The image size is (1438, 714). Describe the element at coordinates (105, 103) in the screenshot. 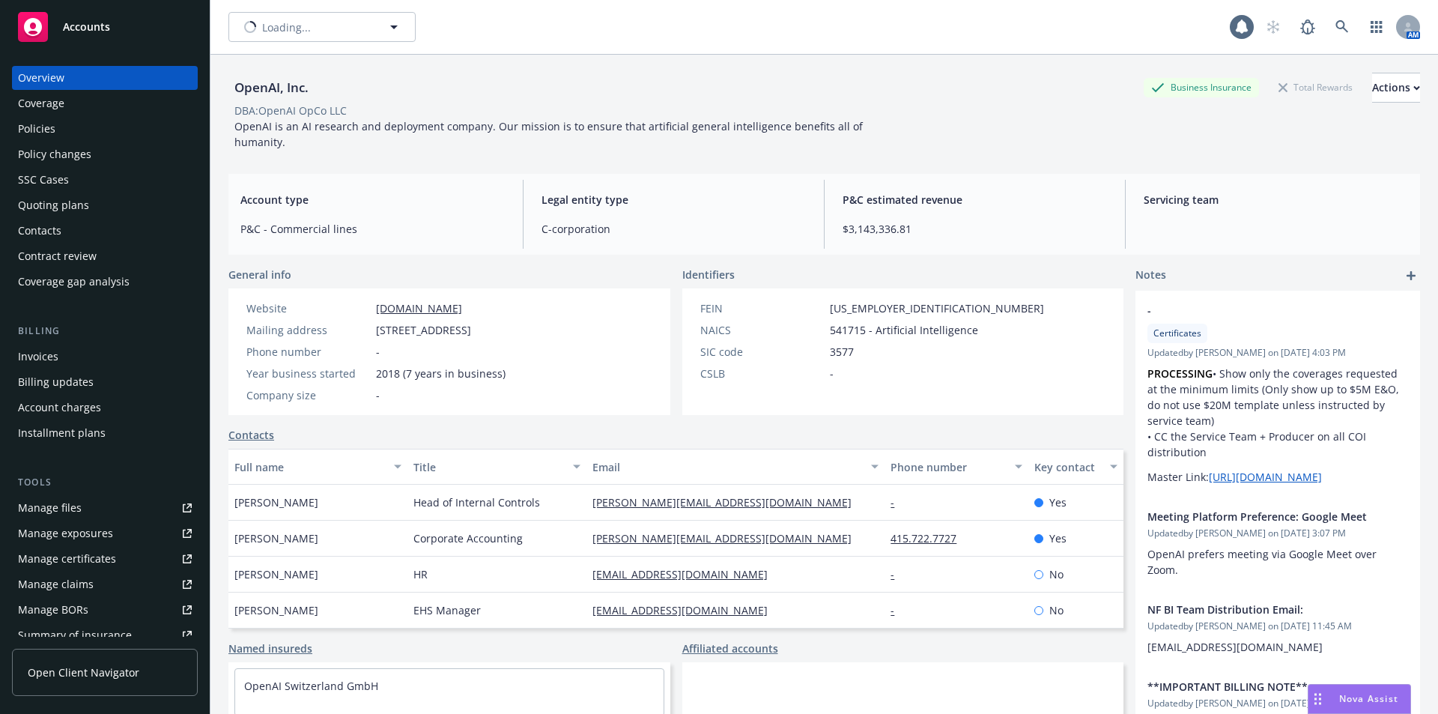

I see `a: Coverage` at that location.